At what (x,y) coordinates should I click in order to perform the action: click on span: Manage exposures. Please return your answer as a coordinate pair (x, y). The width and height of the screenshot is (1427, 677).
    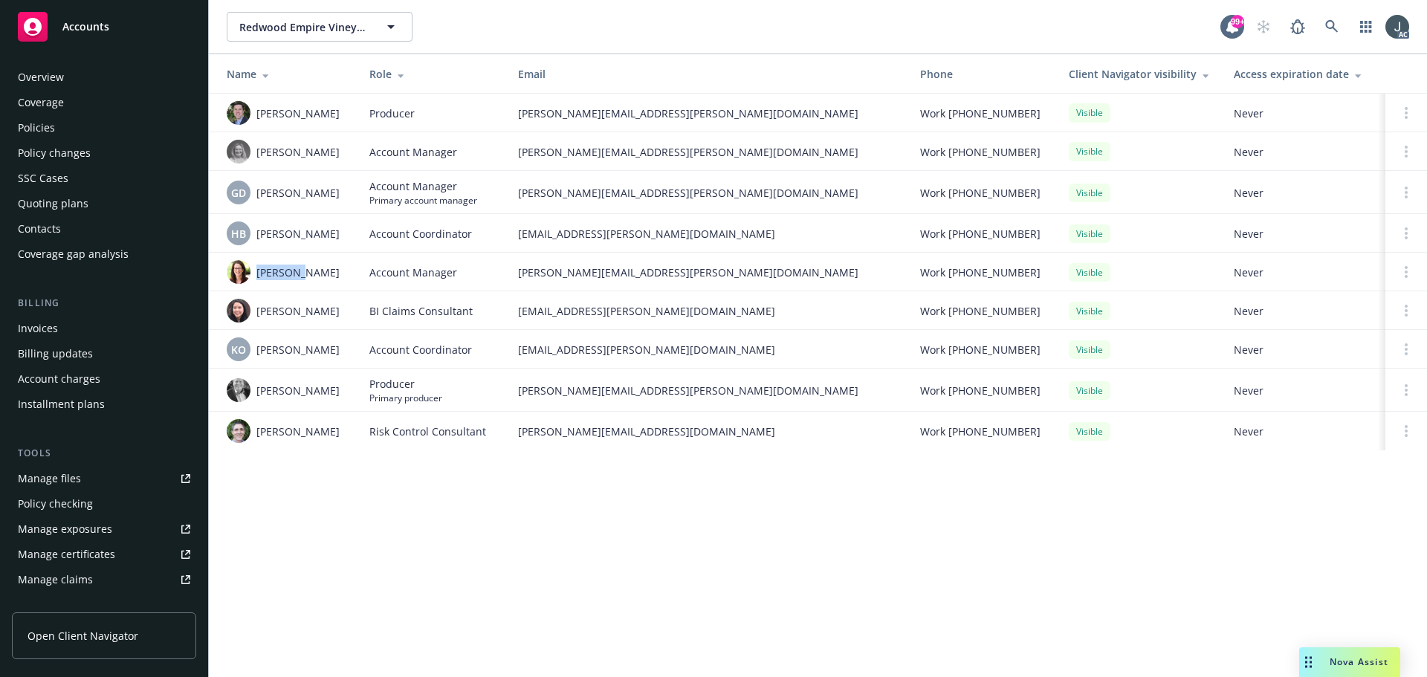
    Looking at the image, I should click on (104, 529).